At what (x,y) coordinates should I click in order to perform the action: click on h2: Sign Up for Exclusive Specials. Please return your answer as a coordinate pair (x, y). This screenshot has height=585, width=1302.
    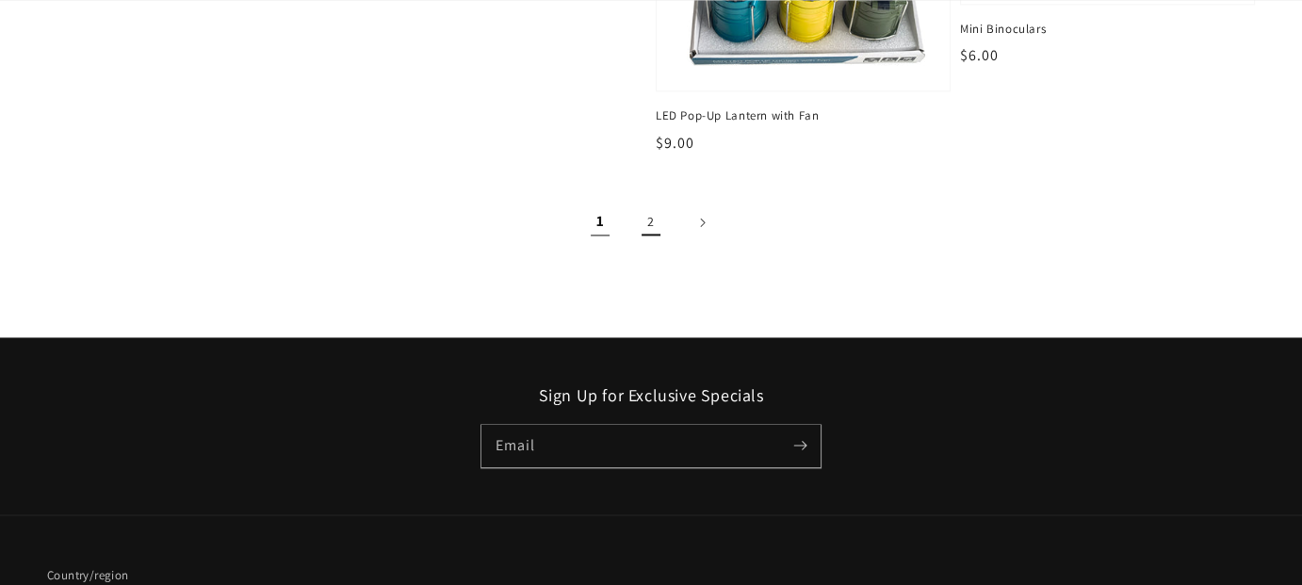
    Looking at the image, I should click on (651, 395).